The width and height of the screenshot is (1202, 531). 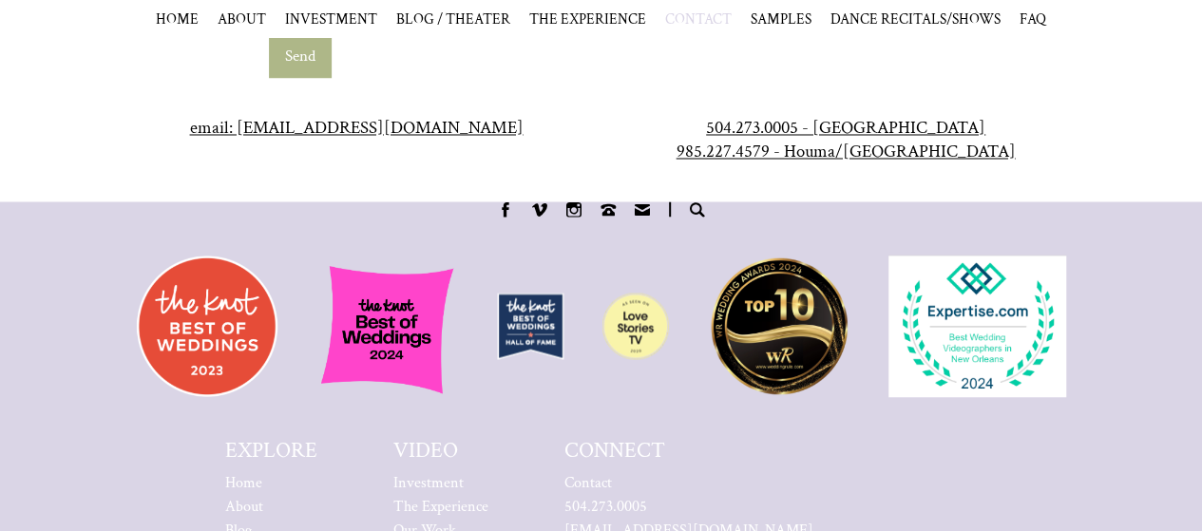 What do you see at coordinates (698, 19) in the screenshot?
I see `a: CONTACT` at bounding box center [698, 19].